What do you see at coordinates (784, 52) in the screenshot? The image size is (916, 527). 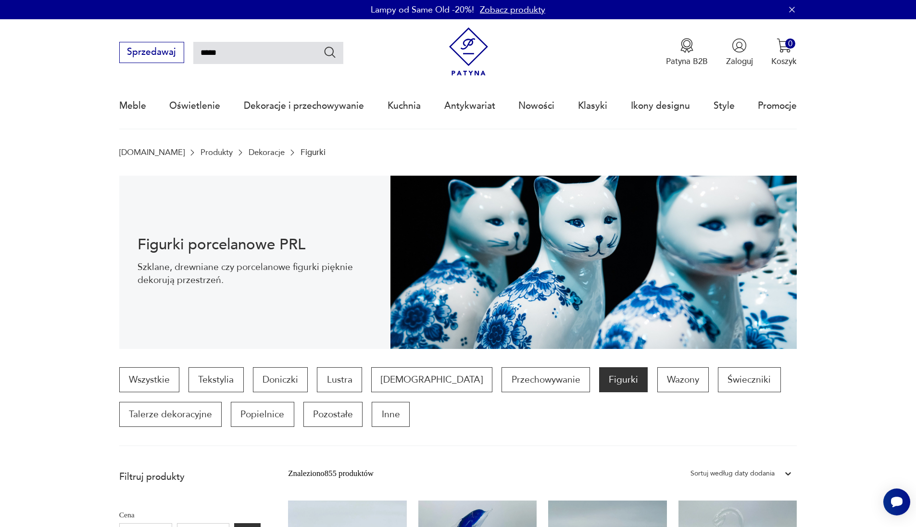 I see `button: 0Koszyk` at bounding box center [784, 52].